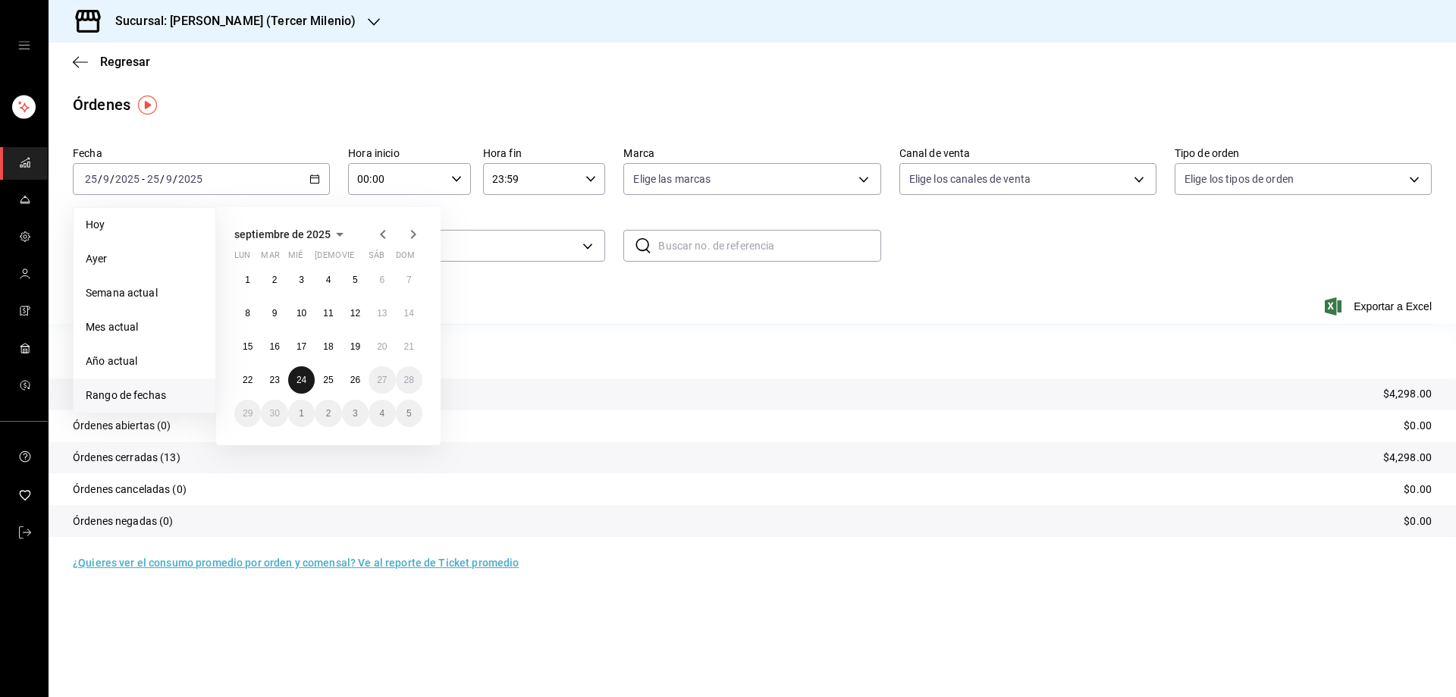 The image size is (1456, 697). What do you see at coordinates (274, 413) in the screenshot?
I see `abbr: 30 de septiembre de 2025` at bounding box center [274, 413].